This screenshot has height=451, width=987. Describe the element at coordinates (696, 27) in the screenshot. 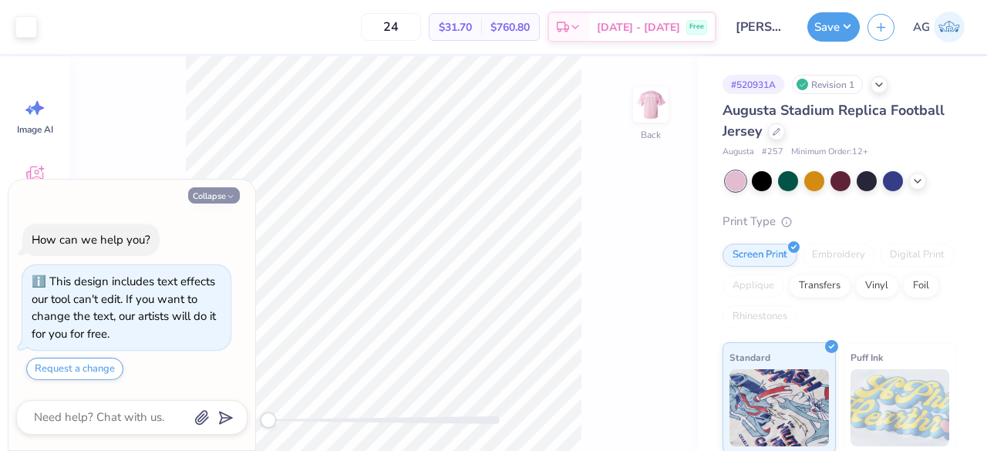

I see `span: Free` at that location.